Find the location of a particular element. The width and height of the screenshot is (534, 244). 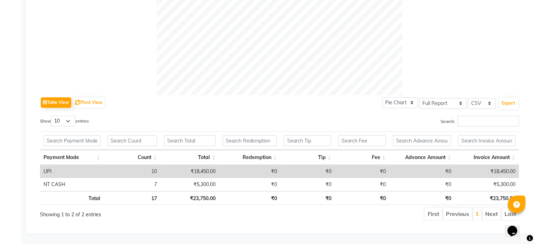

input: Search: is located at coordinates (488, 121).